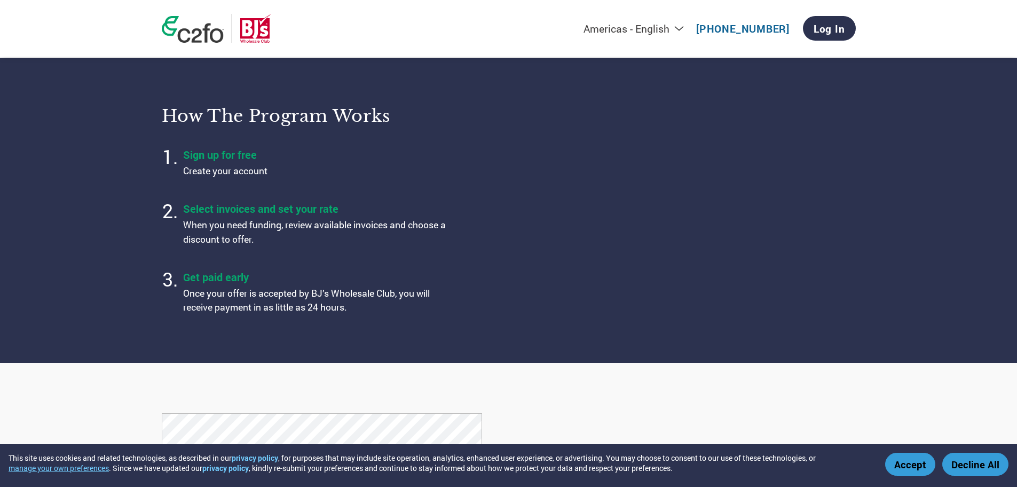 The height and width of the screenshot is (487, 1017). I want to click on p: Create your account, so click(317, 171).